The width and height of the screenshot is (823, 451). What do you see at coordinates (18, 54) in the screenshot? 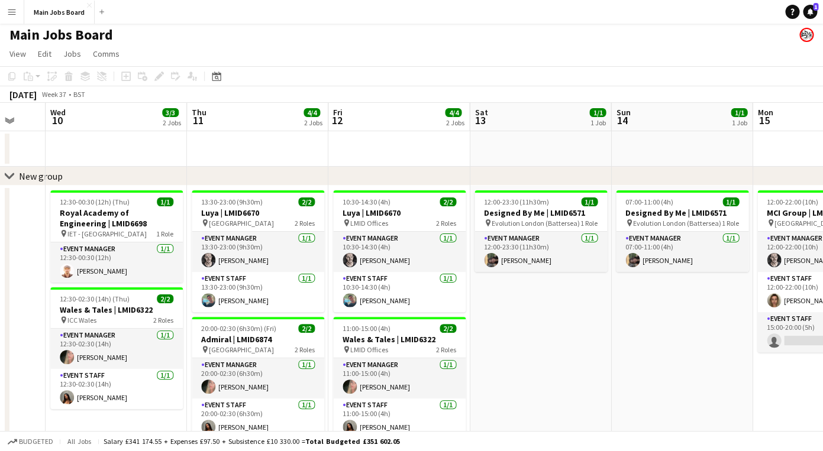
I see `a: View` at bounding box center [18, 54].